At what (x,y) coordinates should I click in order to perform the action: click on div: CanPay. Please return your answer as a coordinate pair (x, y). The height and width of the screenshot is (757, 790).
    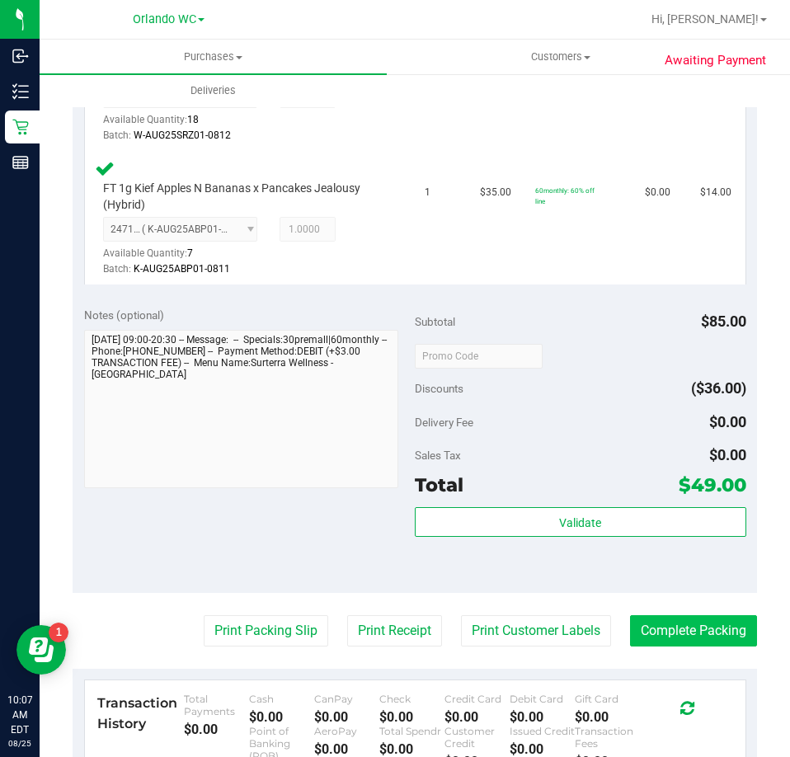
    Looking at the image, I should click on (346, 698).